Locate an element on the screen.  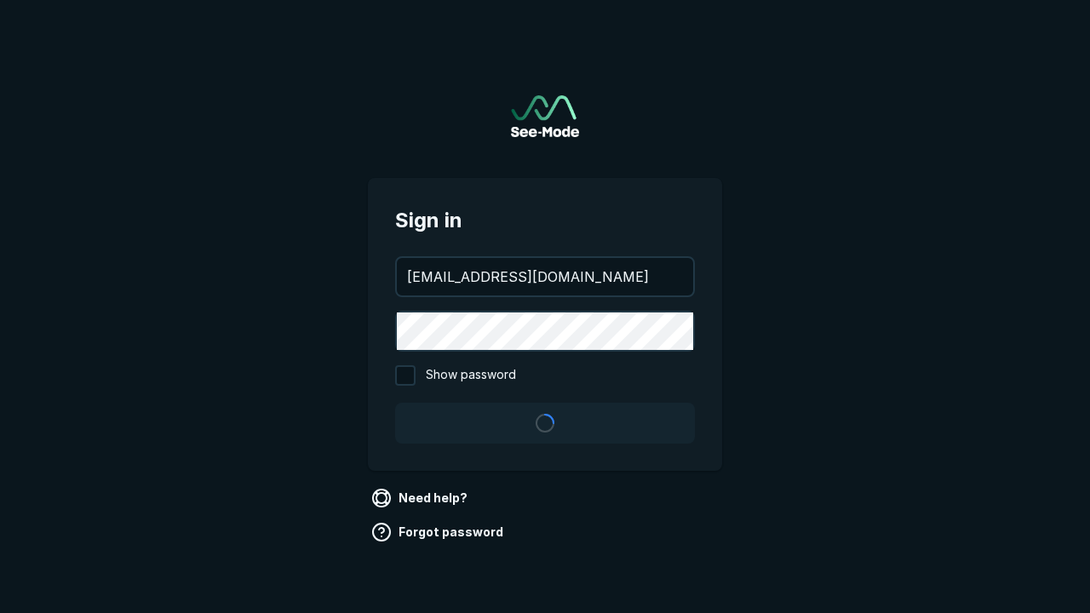
a: Go to sign in is located at coordinates (545, 116).